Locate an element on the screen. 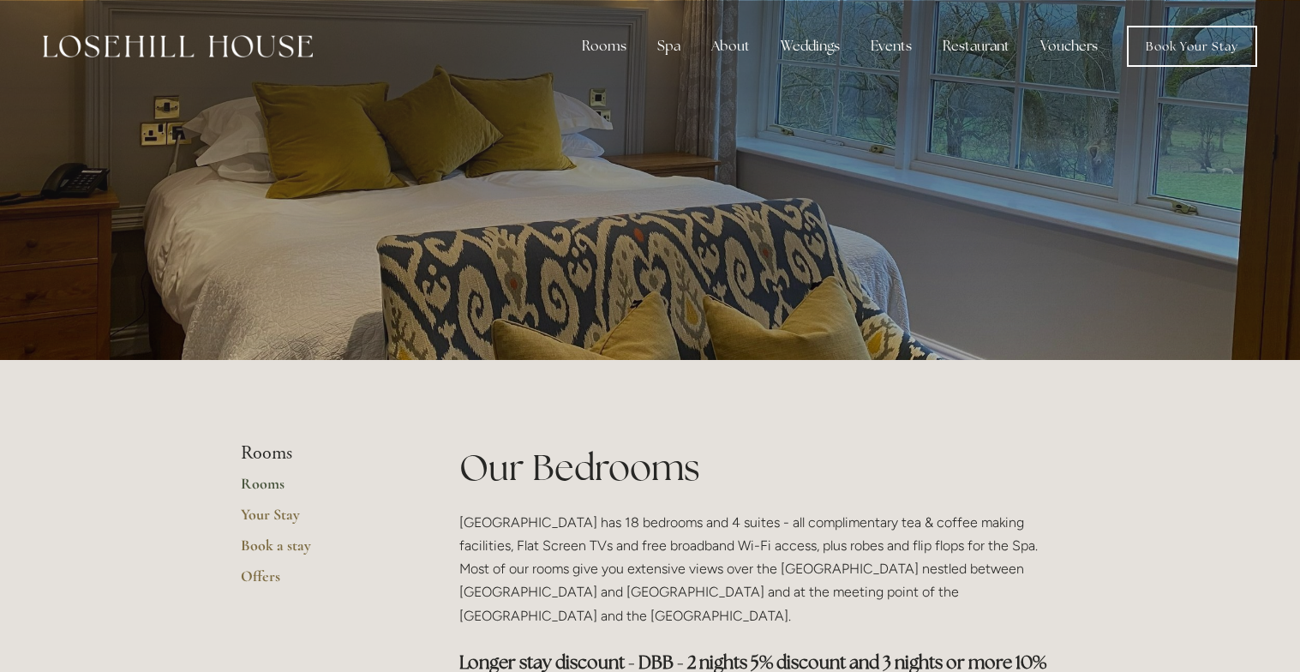 The width and height of the screenshot is (1300, 672). div: About is located at coordinates (730, 46).